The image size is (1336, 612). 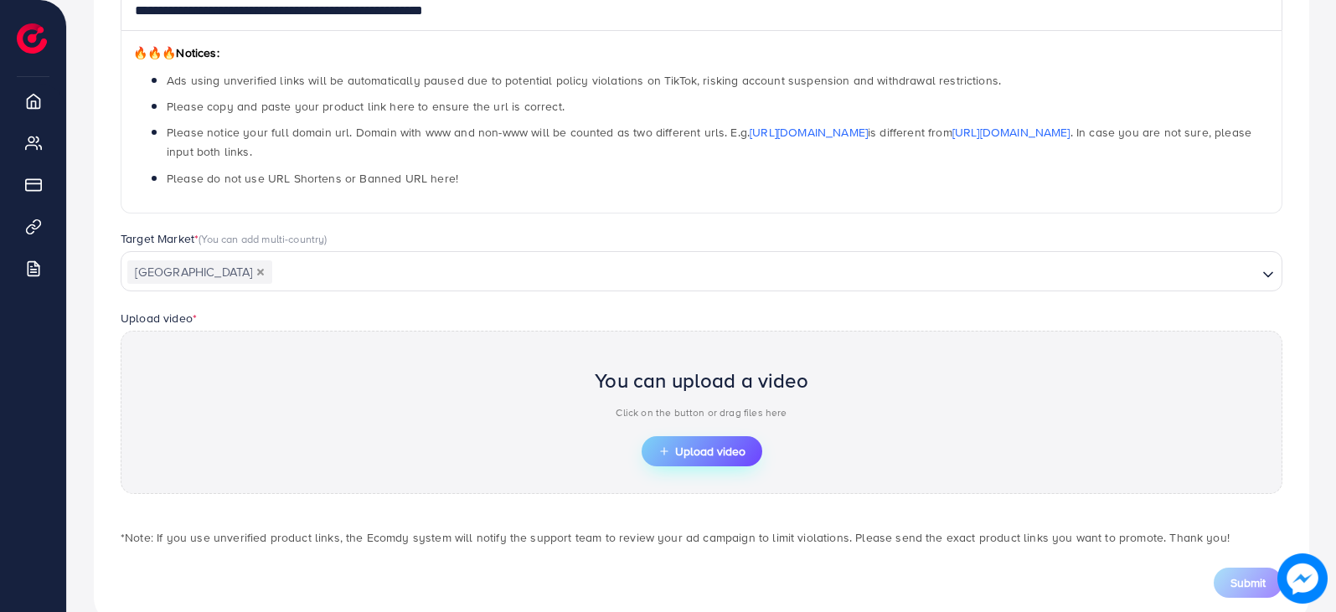 What do you see at coordinates (701, 538) in the screenshot?
I see `p: *Note: If you use unverified product links, the Ecomdy system will notify the support team to rev...` at bounding box center [701, 538].